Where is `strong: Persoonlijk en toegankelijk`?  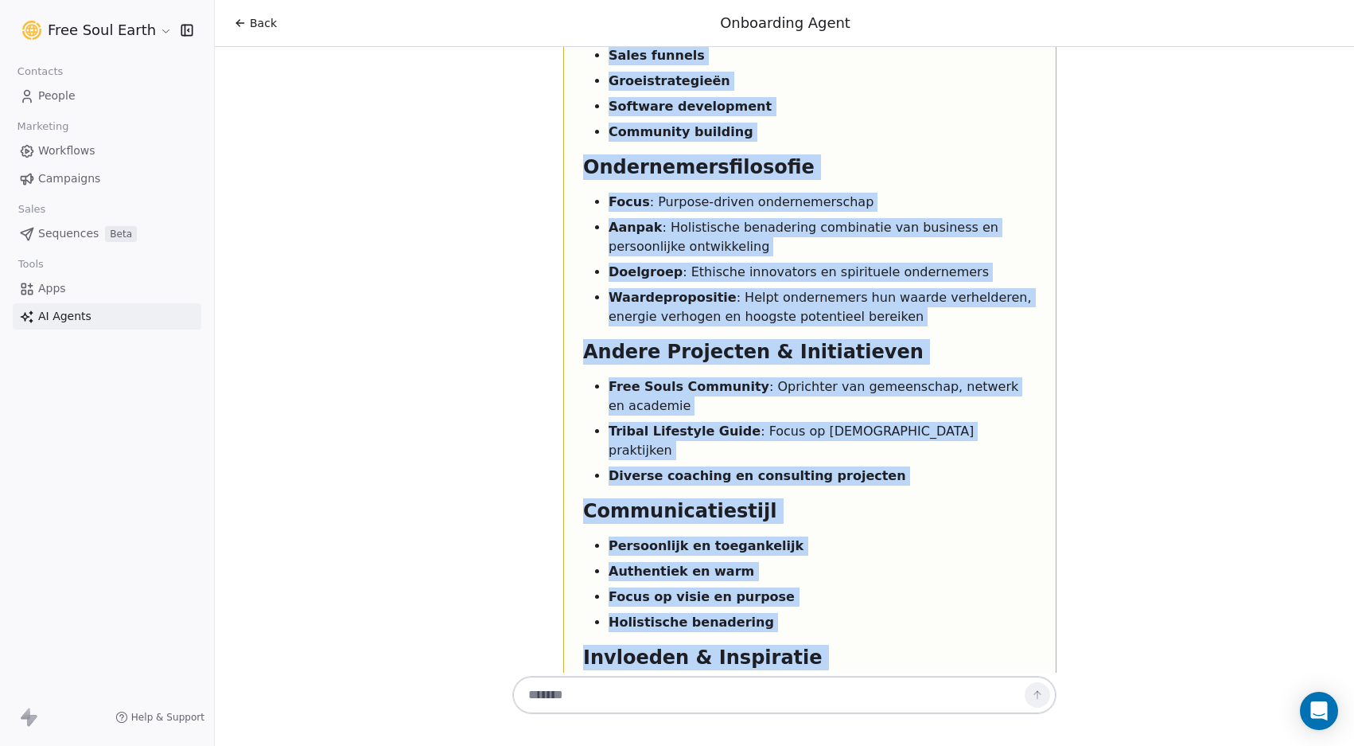 strong: Persoonlijk en toegankelijk is located at coordinates (706, 545).